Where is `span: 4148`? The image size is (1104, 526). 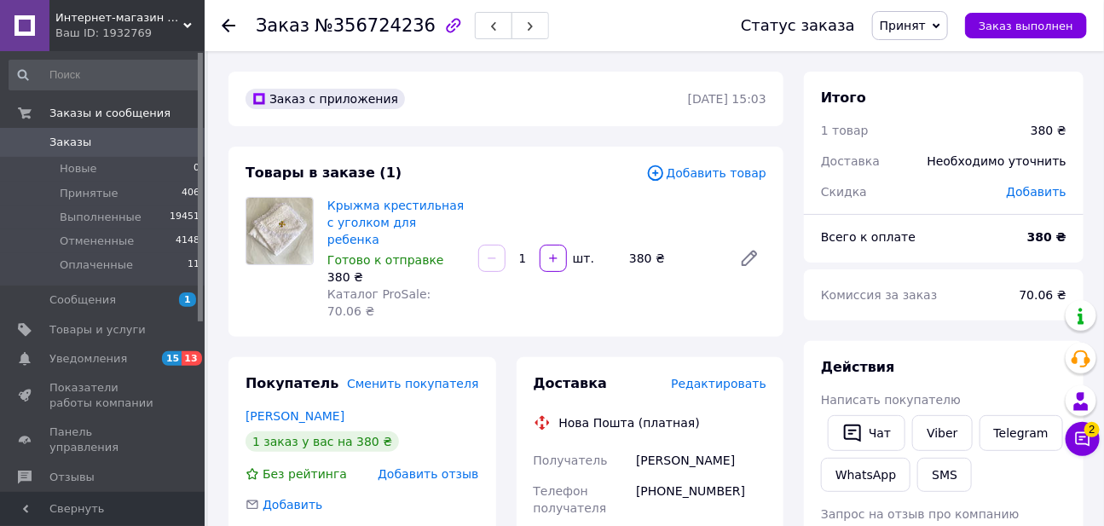 span: 4148 is located at coordinates (188, 241).